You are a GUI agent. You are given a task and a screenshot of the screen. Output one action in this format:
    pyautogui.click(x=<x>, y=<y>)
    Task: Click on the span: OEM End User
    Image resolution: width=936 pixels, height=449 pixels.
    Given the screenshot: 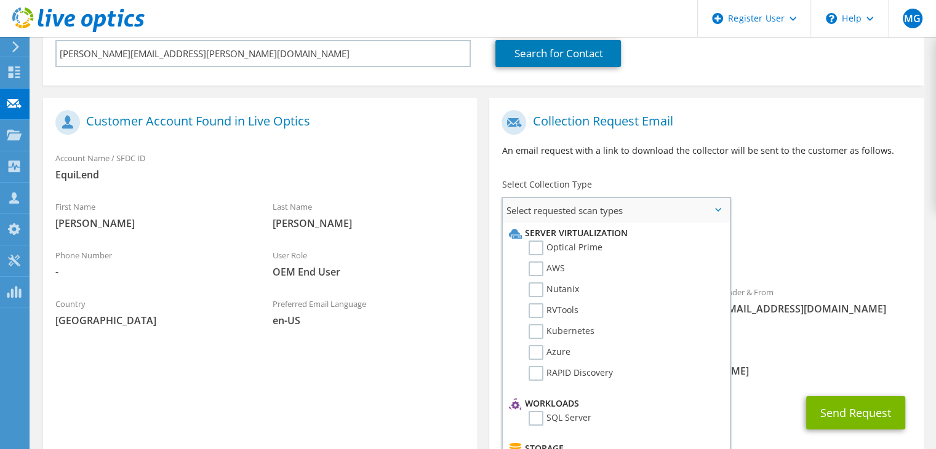 What is the action you would take?
    pyautogui.click(x=369, y=272)
    